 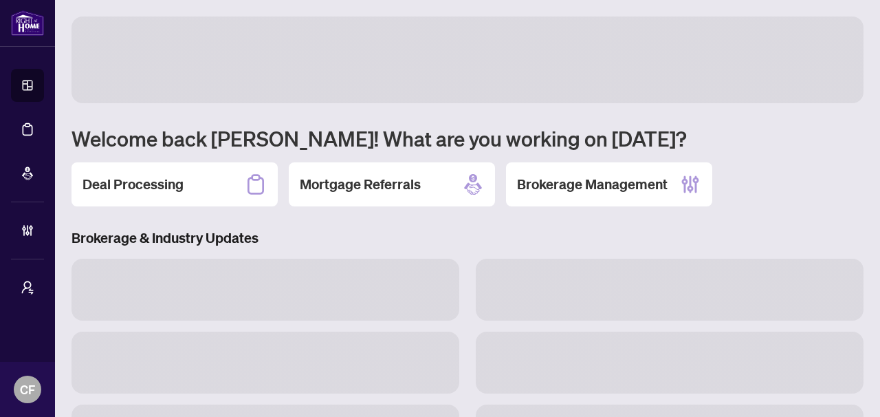 What do you see at coordinates (27, 287) in the screenshot?
I see `span: user-switch` at bounding box center [27, 287].